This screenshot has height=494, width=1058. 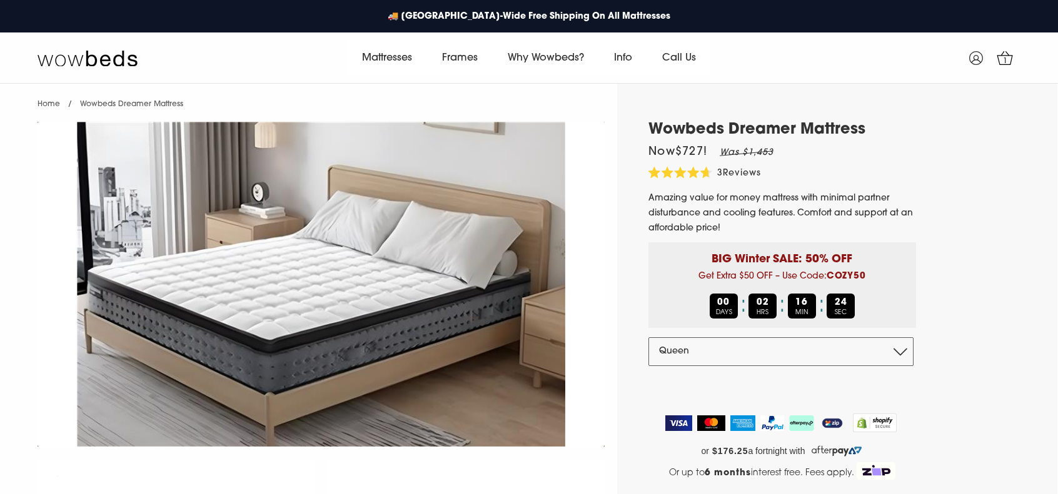 I want to click on span: Now $727 !, so click(x=678, y=153).